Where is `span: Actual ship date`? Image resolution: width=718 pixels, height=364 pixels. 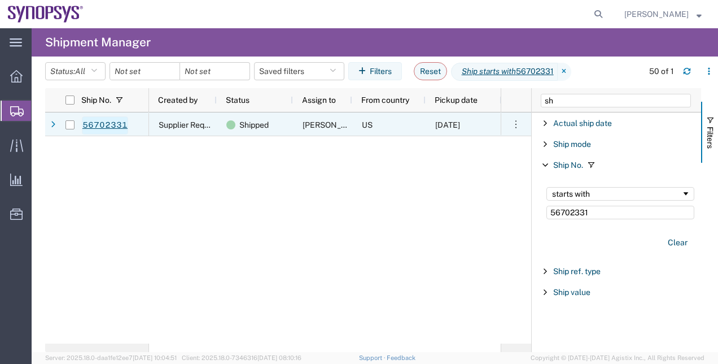 span: Actual ship date is located at coordinates (583, 123).